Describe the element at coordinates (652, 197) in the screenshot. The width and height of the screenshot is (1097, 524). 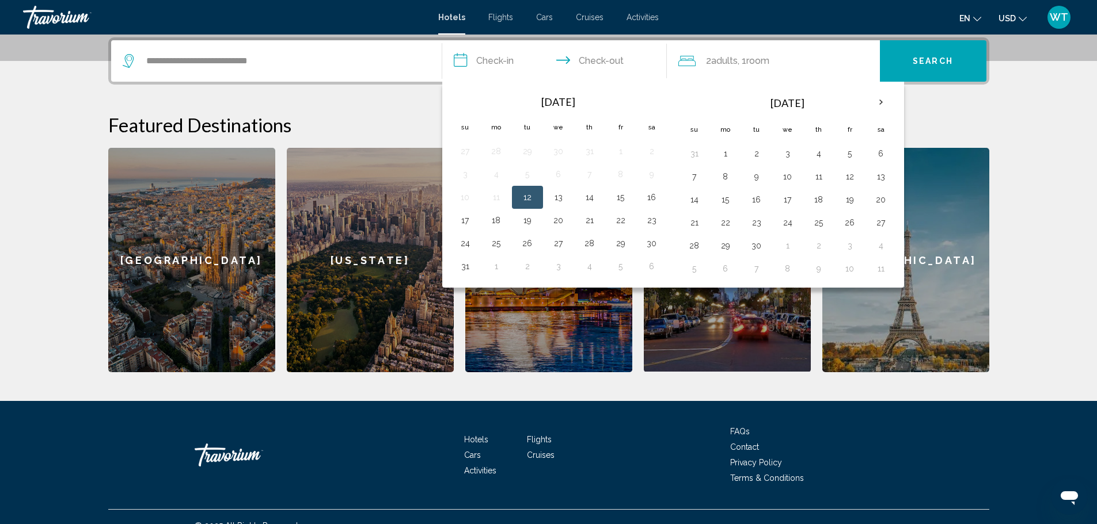
I see `button: Day 16` at that location.